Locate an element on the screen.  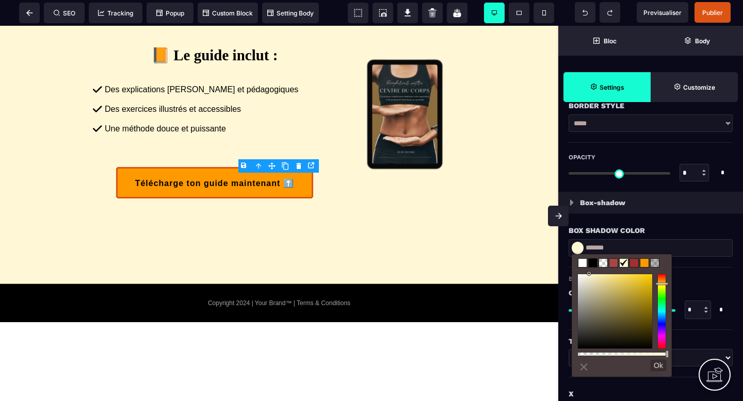
span: Opacity color is located at coordinates (592, 293).